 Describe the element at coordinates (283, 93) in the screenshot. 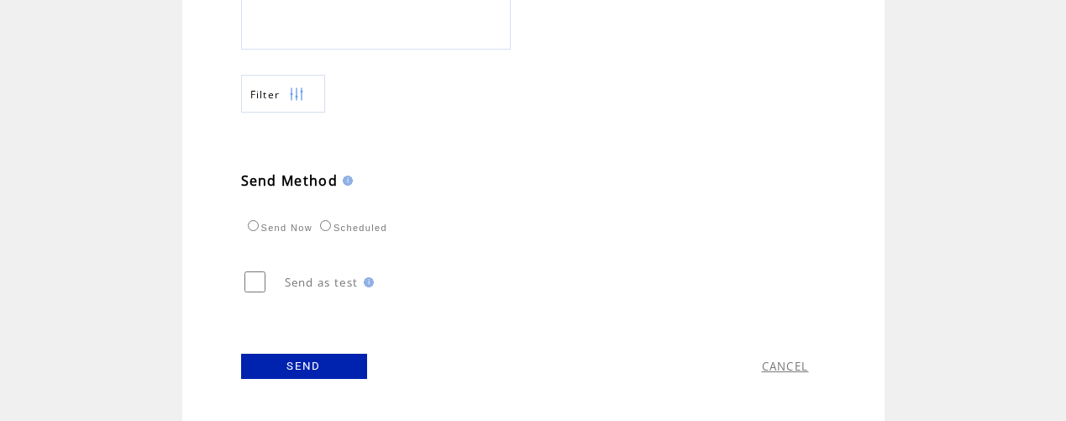

I see `a: Filter` at that location.